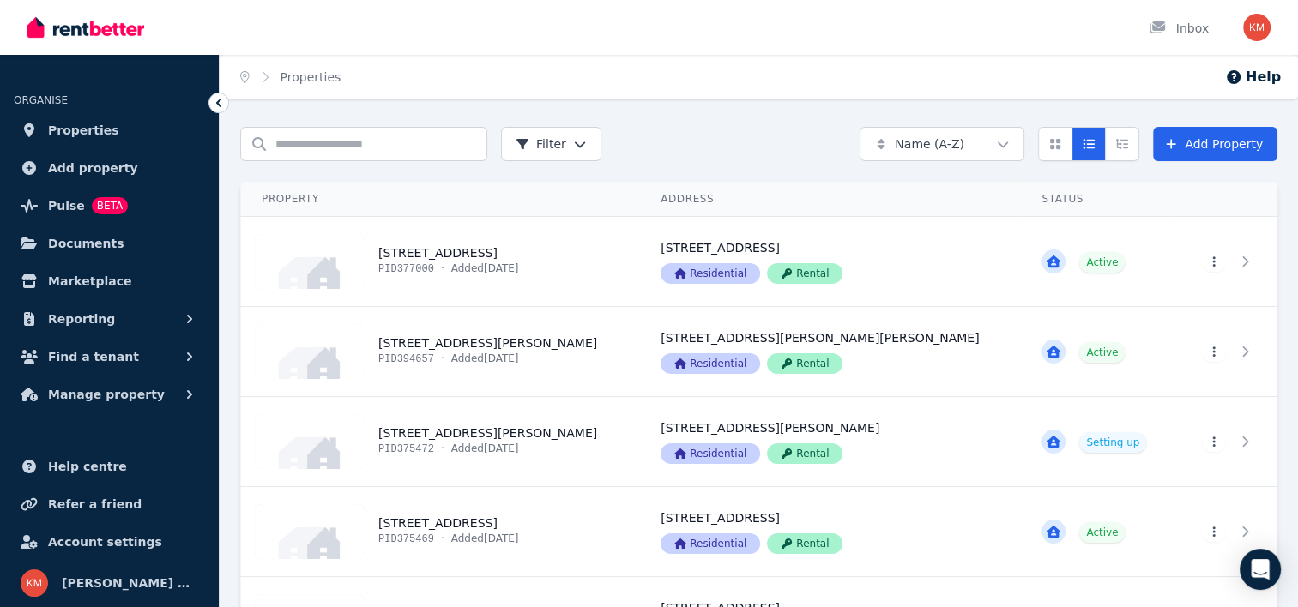  Describe the element at coordinates (109, 319) in the screenshot. I see `button: Reporting` at that location.